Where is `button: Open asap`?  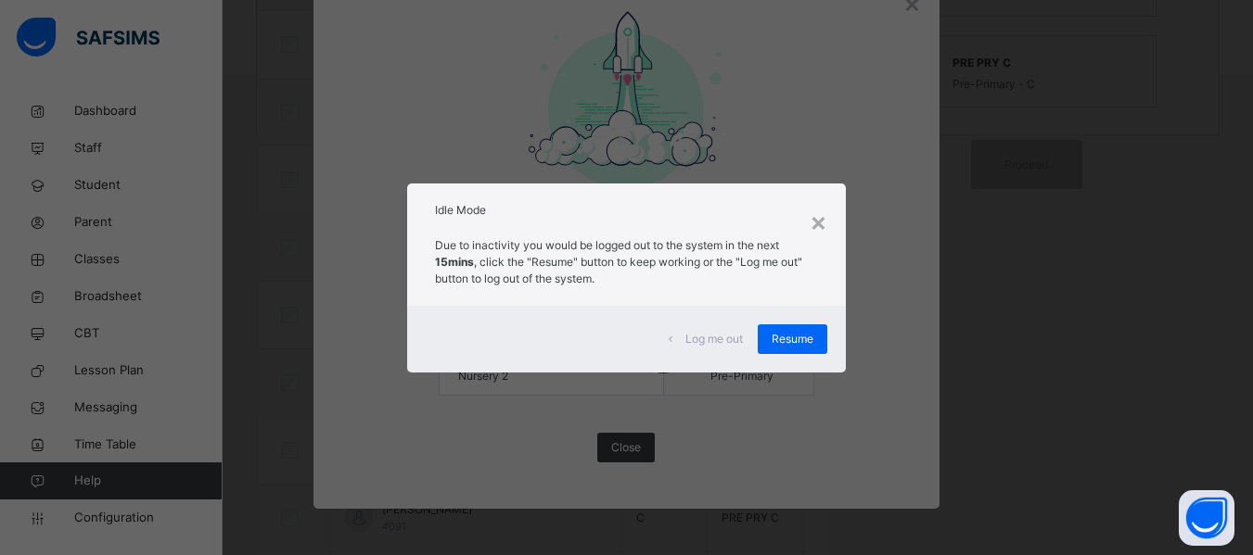
button: Open asap is located at coordinates (1206, 518).